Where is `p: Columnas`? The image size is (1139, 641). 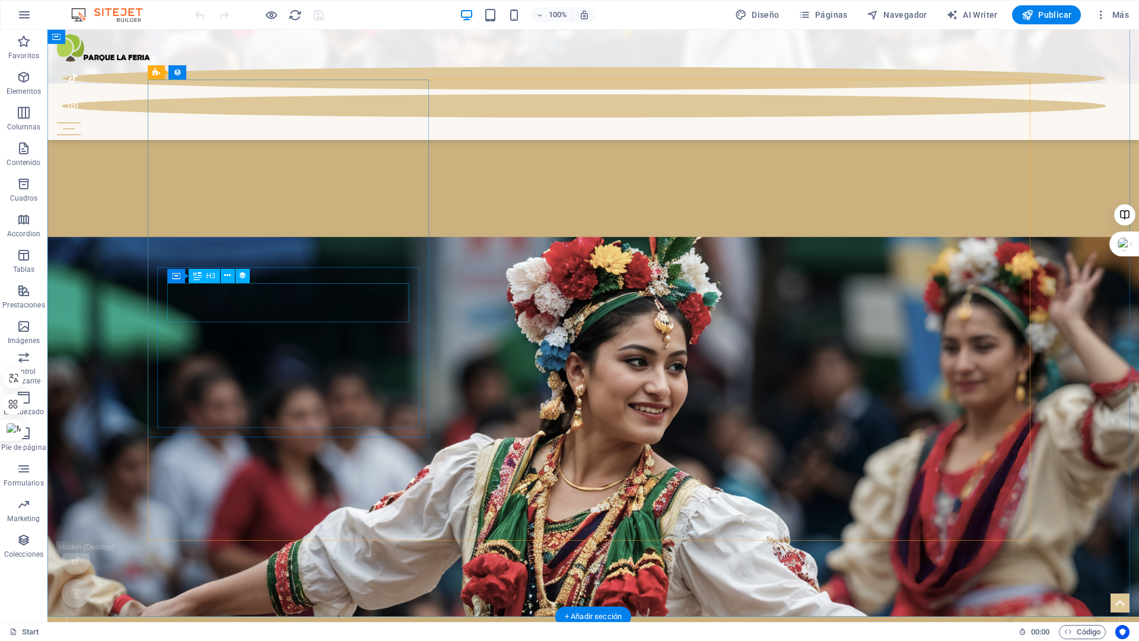
p: Columnas is located at coordinates (24, 127).